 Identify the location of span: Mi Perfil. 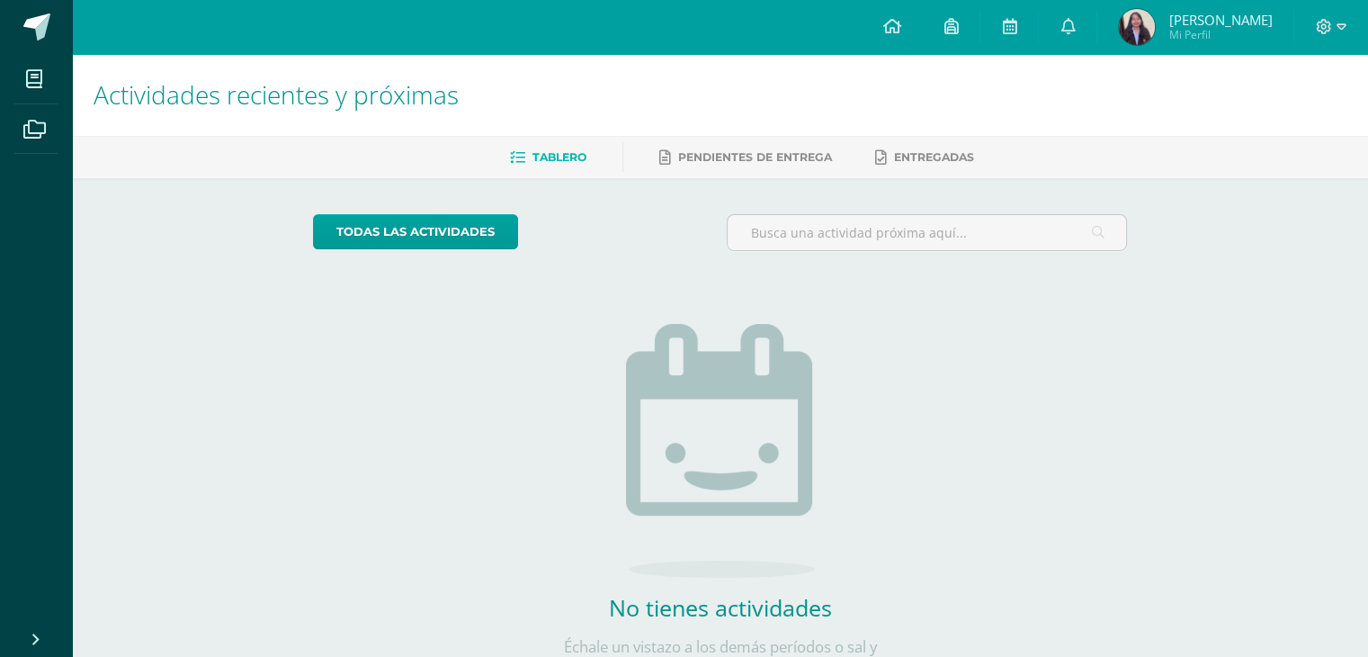
(1220, 34).